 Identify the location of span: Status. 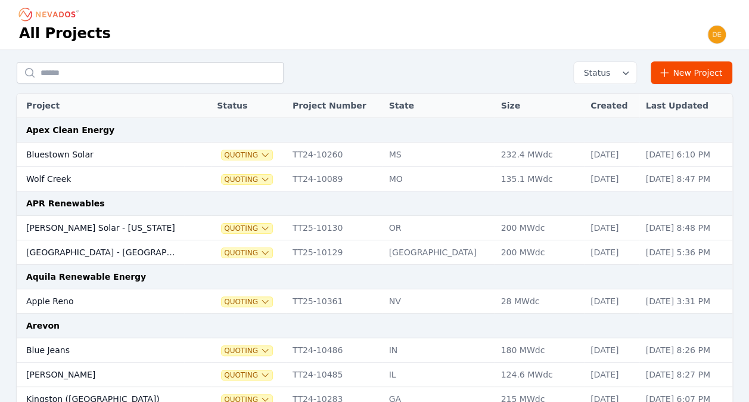
(594, 73).